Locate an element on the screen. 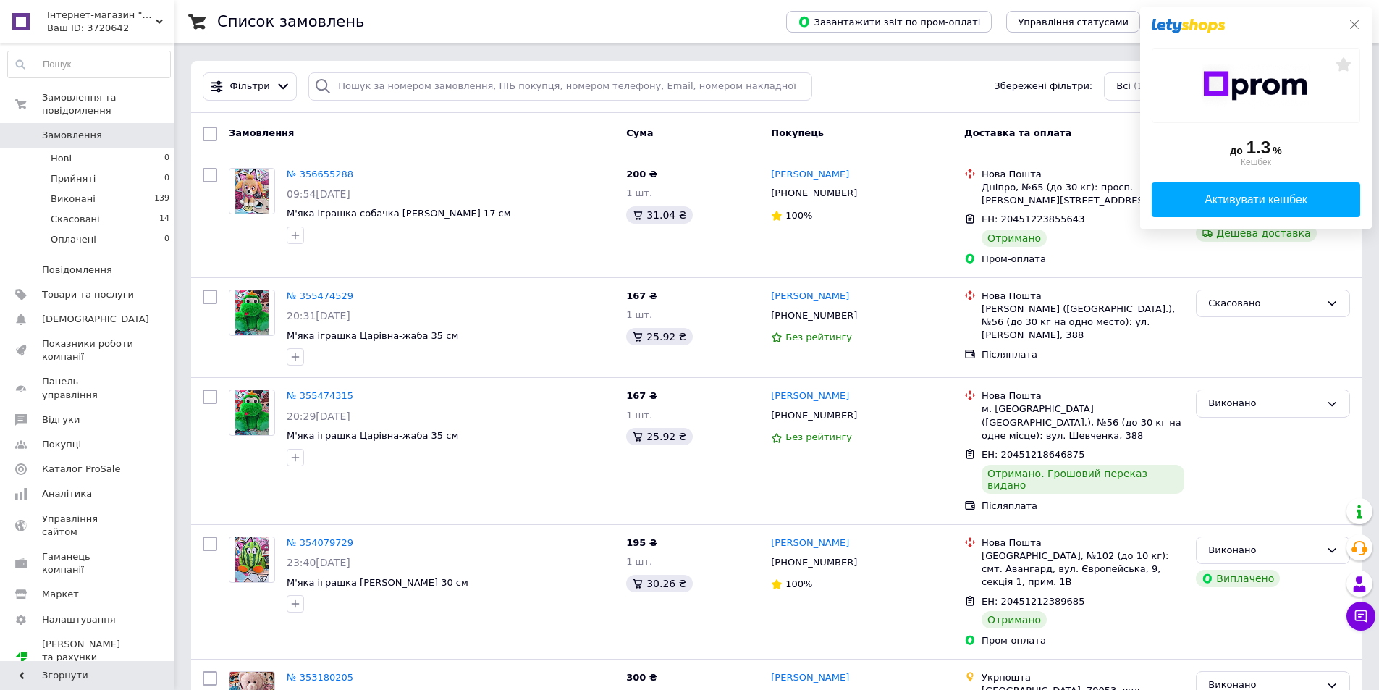 This screenshot has width=1379, height=690. div: Укрпошта is located at coordinates (1083, 678).